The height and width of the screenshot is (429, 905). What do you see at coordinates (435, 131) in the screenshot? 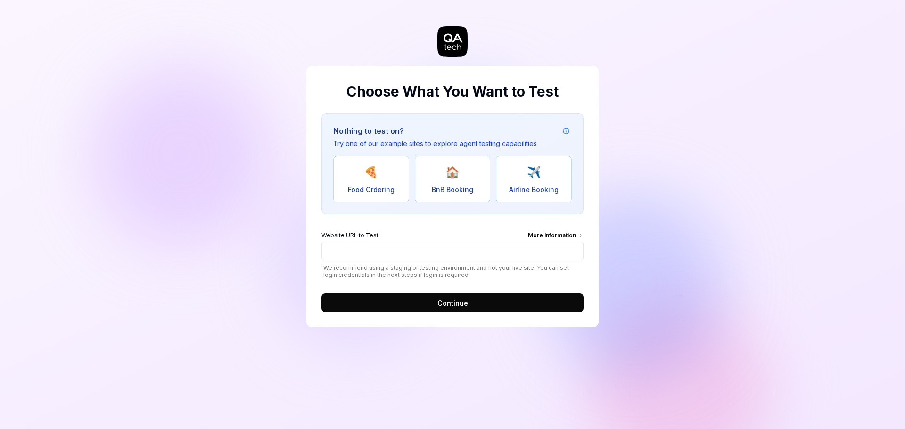
I see `h3: Nothing to test on?` at bounding box center [435, 131].